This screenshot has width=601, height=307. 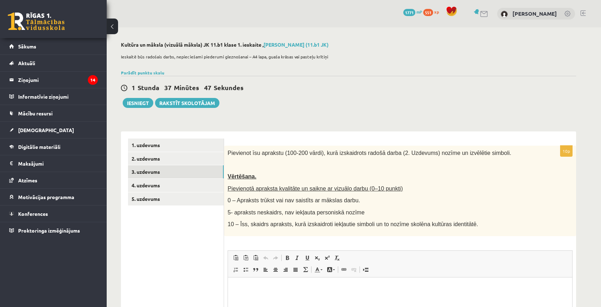 What do you see at coordinates (229, 87) in the screenshot?
I see `span: Sekundes` at bounding box center [229, 87].